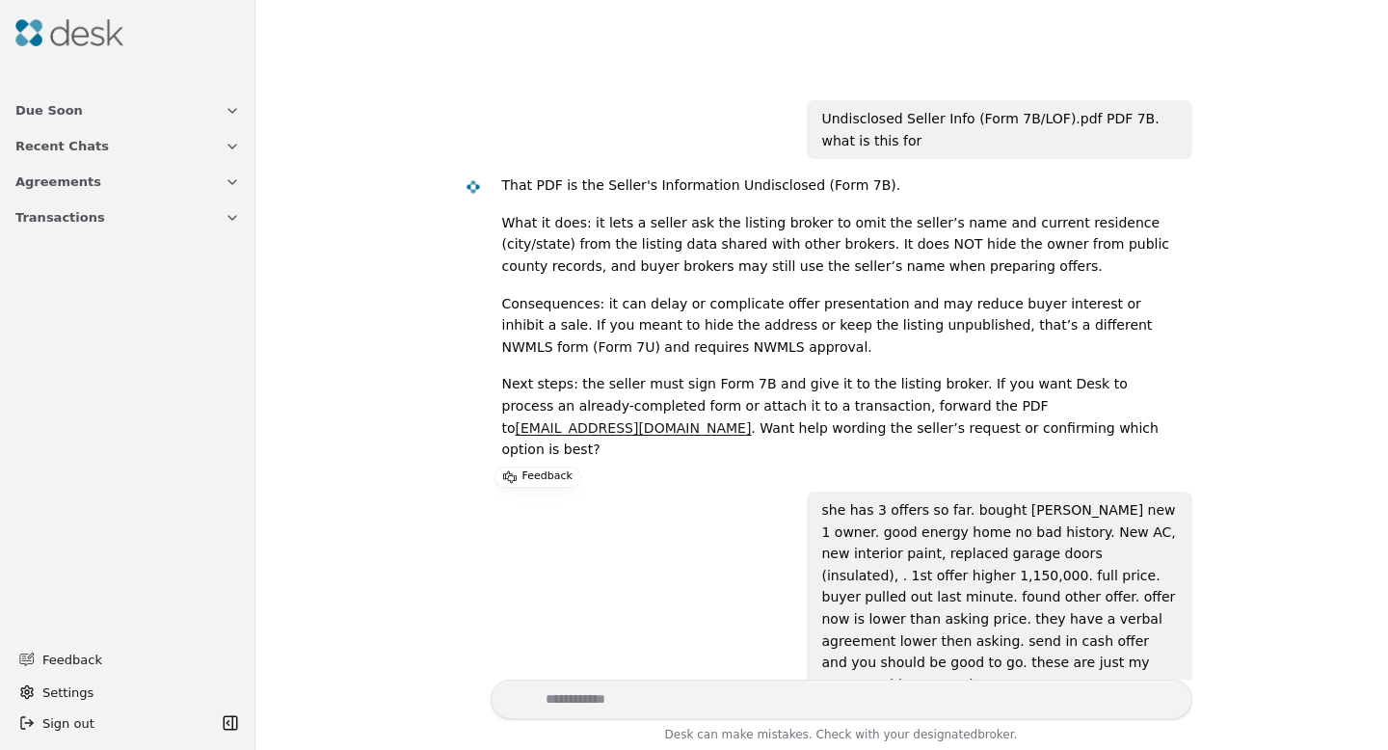 The image size is (1388, 750). I want to click on button: Agreements, so click(127, 181).